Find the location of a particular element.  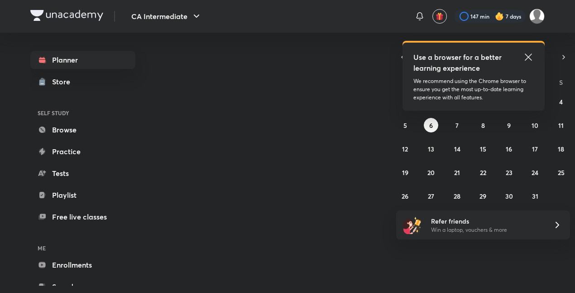

abbr: October 15, 2025 is located at coordinates (483, 149).